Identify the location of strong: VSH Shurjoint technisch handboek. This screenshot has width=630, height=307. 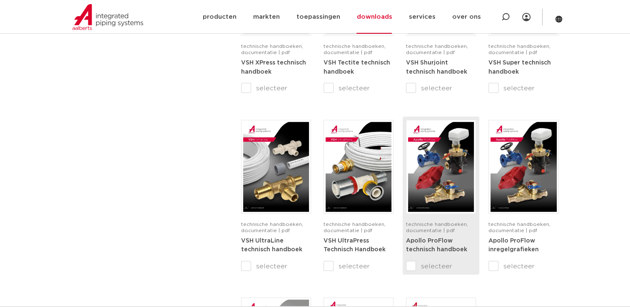
(436, 67).